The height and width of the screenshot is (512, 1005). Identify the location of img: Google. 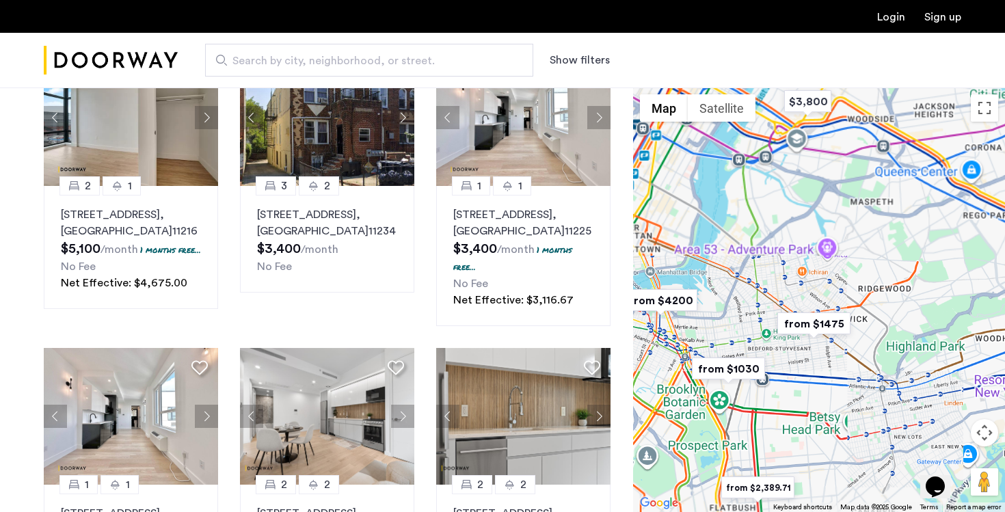
(659, 503).